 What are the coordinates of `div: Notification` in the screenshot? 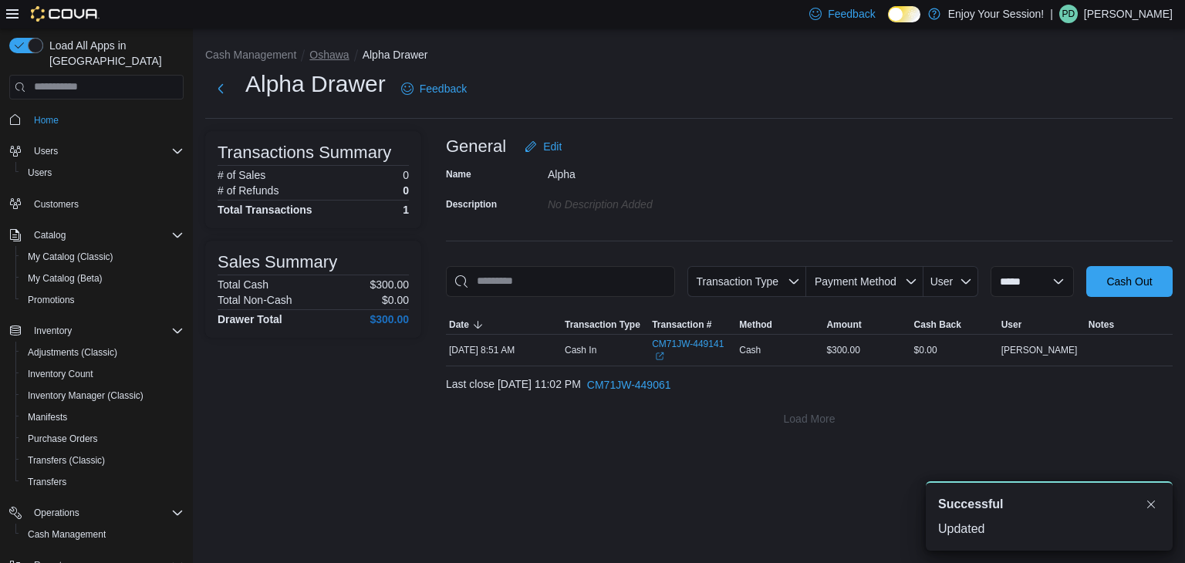 It's located at (1050, 505).